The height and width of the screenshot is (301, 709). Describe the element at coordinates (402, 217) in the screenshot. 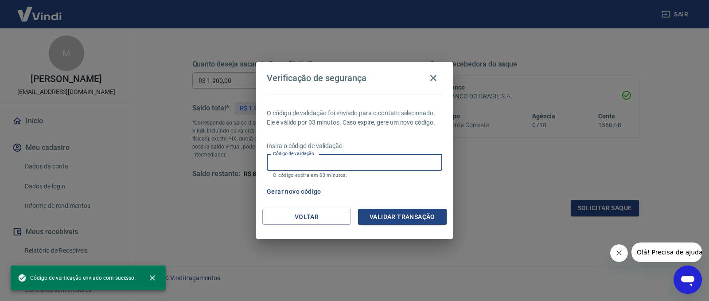

I see `button: Validar transação` at that location.